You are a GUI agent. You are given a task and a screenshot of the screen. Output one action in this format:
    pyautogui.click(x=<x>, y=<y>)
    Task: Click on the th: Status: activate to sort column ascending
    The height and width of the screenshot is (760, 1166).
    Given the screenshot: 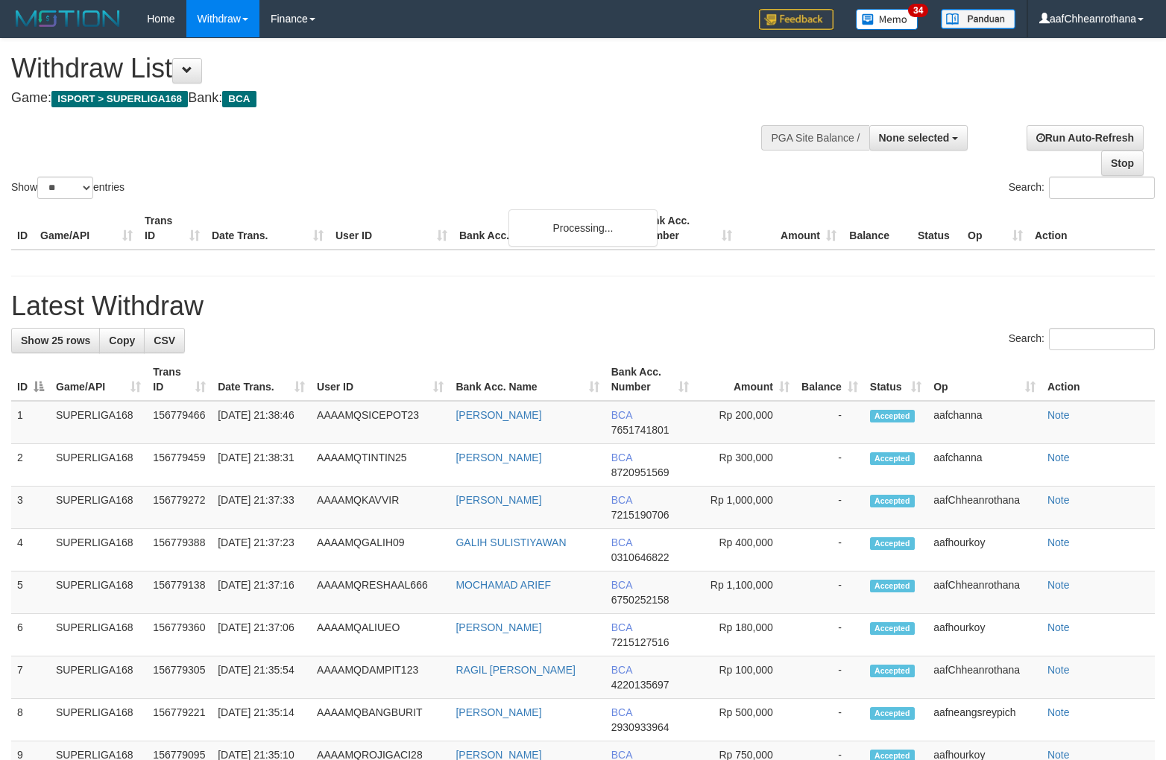 What is the action you would take?
    pyautogui.click(x=895, y=379)
    